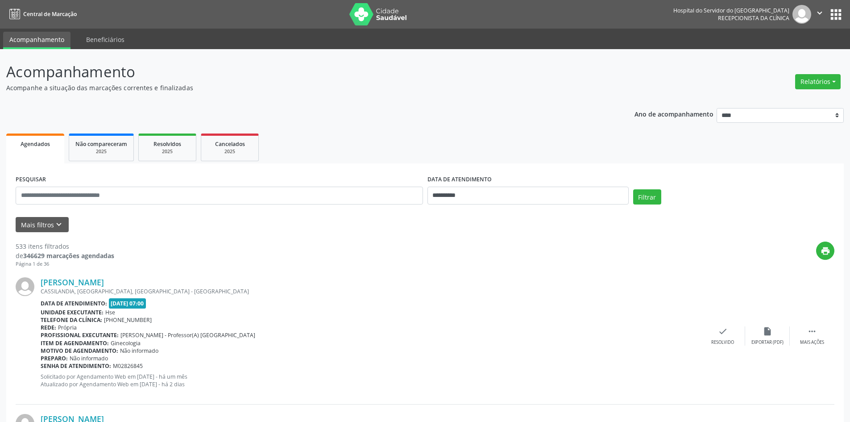 The width and height of the screenshot is (850, 422). Describe the element at coordinates (767, 342) in the screenshot. I see `div: Exportar (PDF)` at that location.